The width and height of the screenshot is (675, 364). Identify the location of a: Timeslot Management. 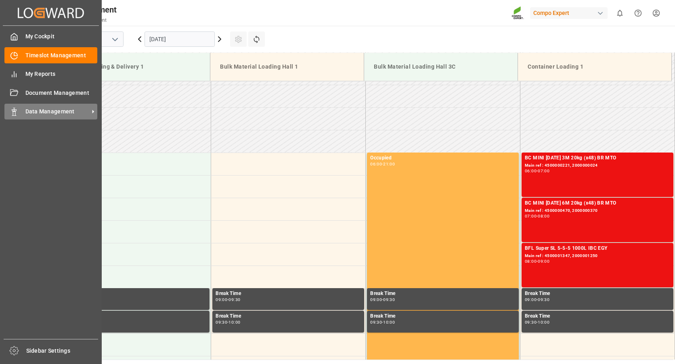
(51, 55).